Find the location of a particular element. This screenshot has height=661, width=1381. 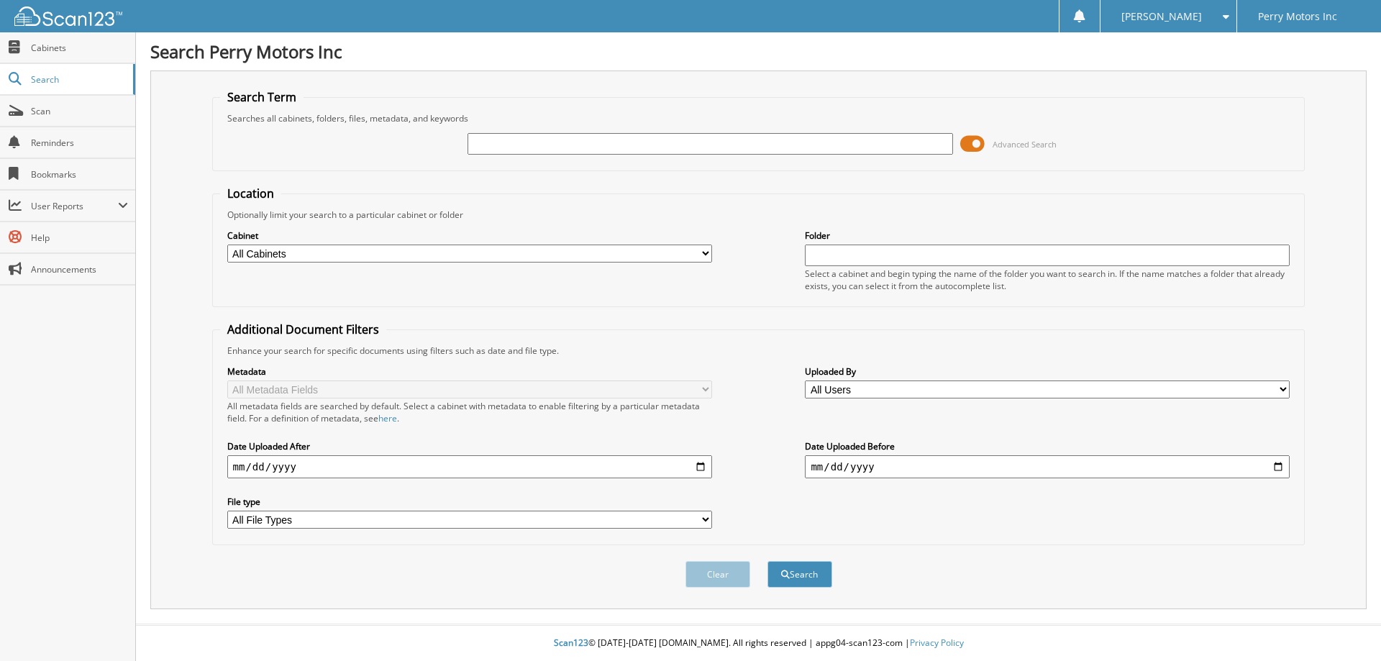

legend: Location is located at coordinates (250, 194).